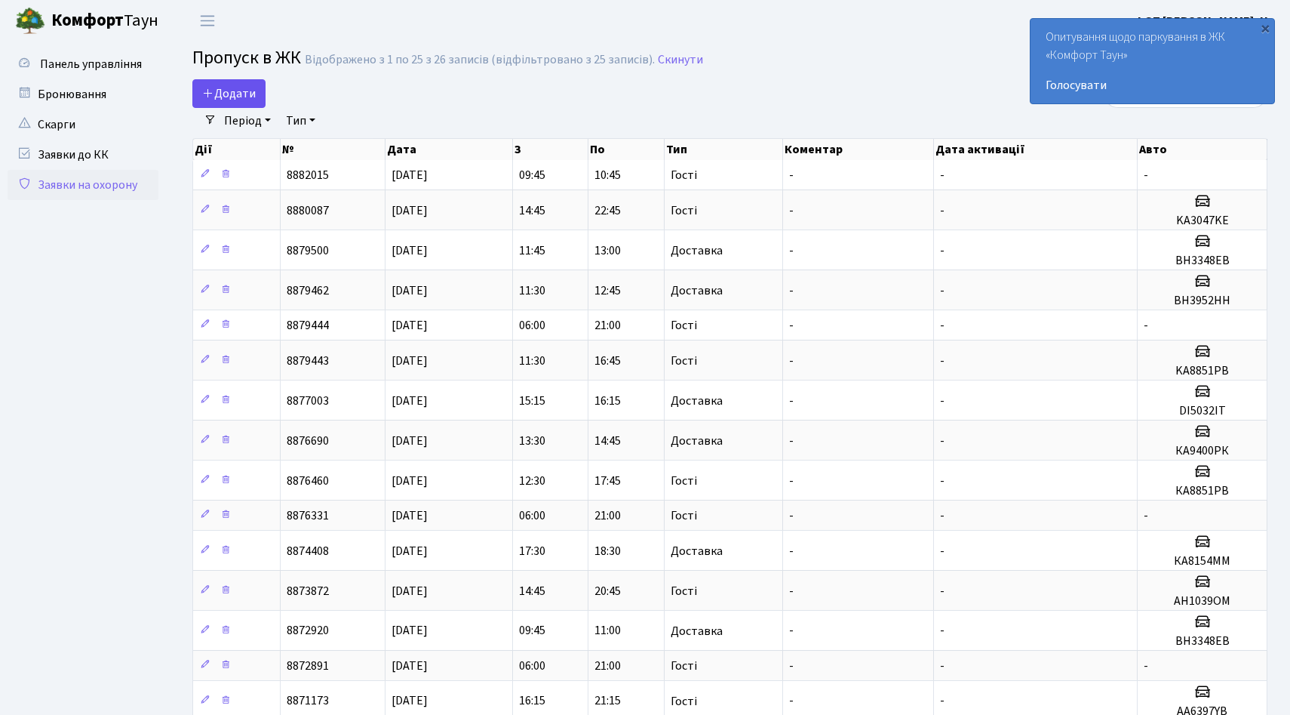 This screenshot has height=715, width=1290. Describe the element at coordinates (607, 701) in the screenshot. I see `span: 21:15` at that location.